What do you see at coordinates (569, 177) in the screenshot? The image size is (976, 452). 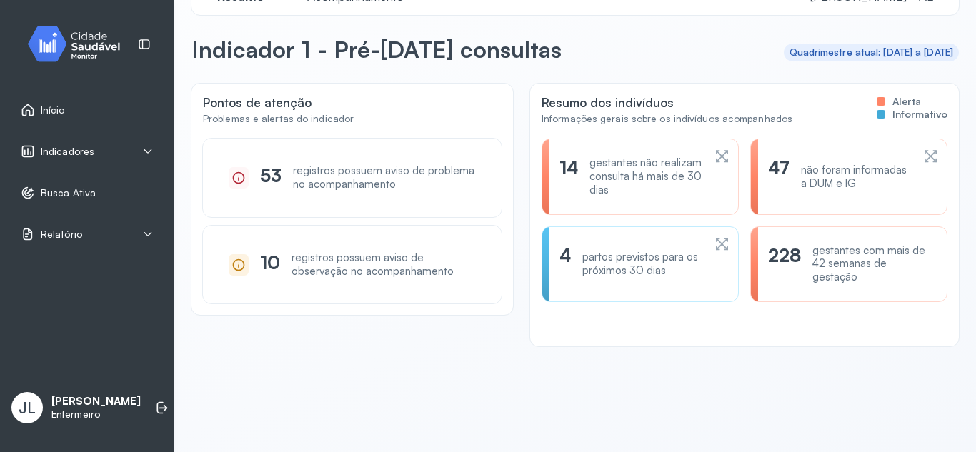 I see `div: 14` at bounding box center [569, 177].